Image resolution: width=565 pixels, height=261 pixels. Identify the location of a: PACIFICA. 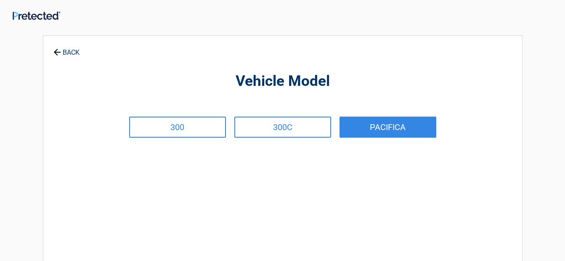
(388, 127).